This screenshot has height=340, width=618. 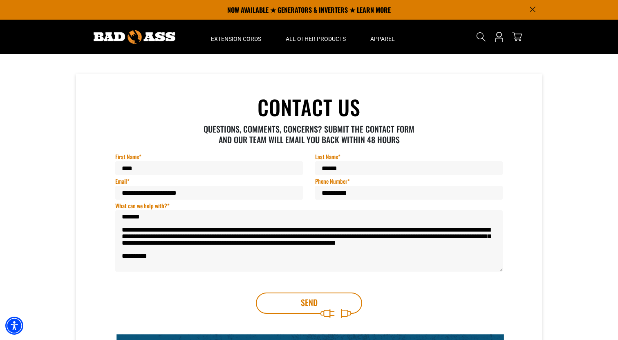 I want to click on button: Send, so click(x=309, y=303).